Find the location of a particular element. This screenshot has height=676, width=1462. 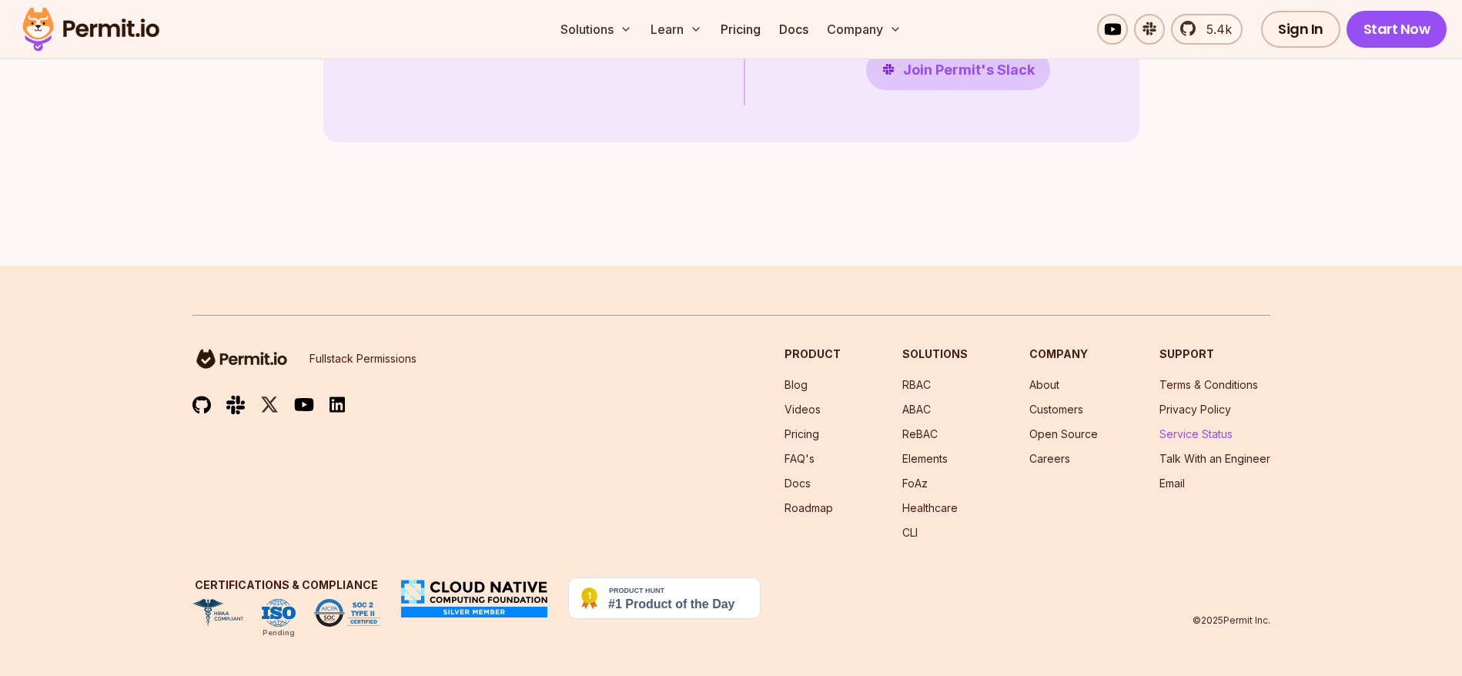

a: Healthcare is located at coordinates (930, 507).